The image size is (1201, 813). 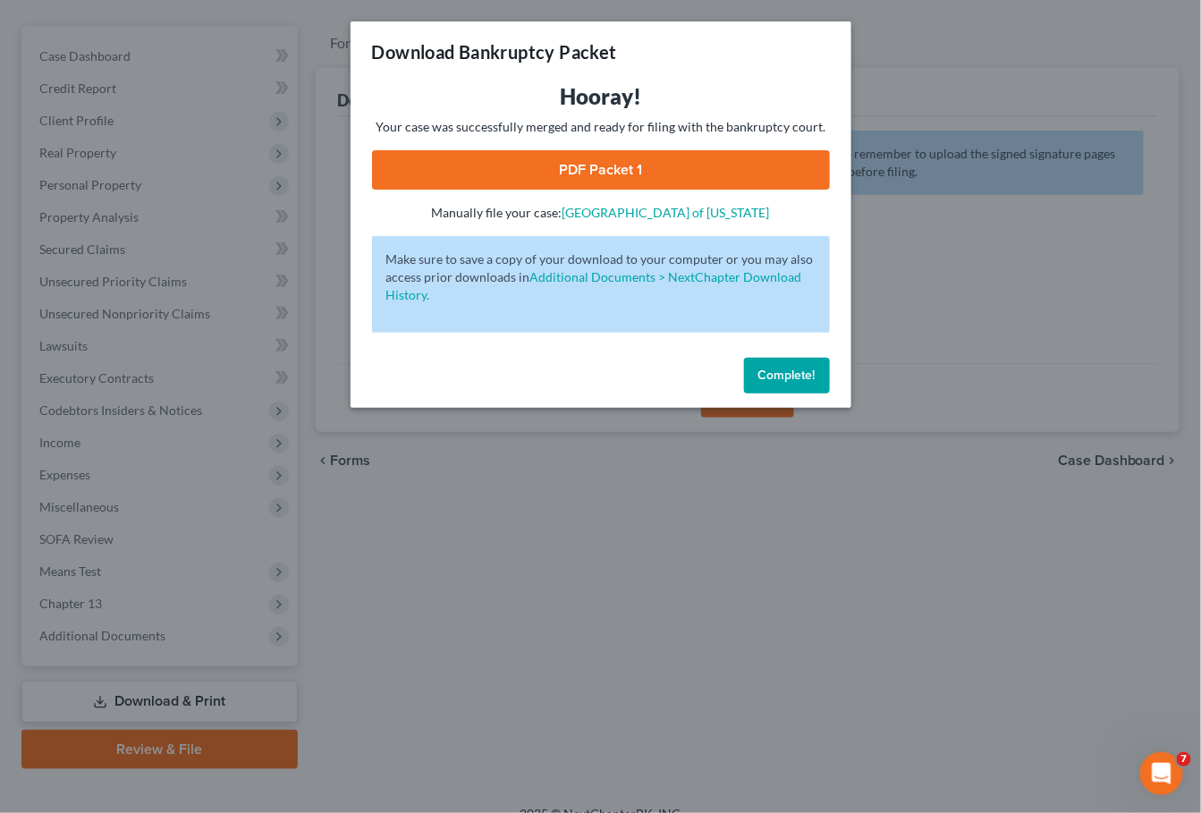 I want to click on span: 7, so click(x=1184, y=759).